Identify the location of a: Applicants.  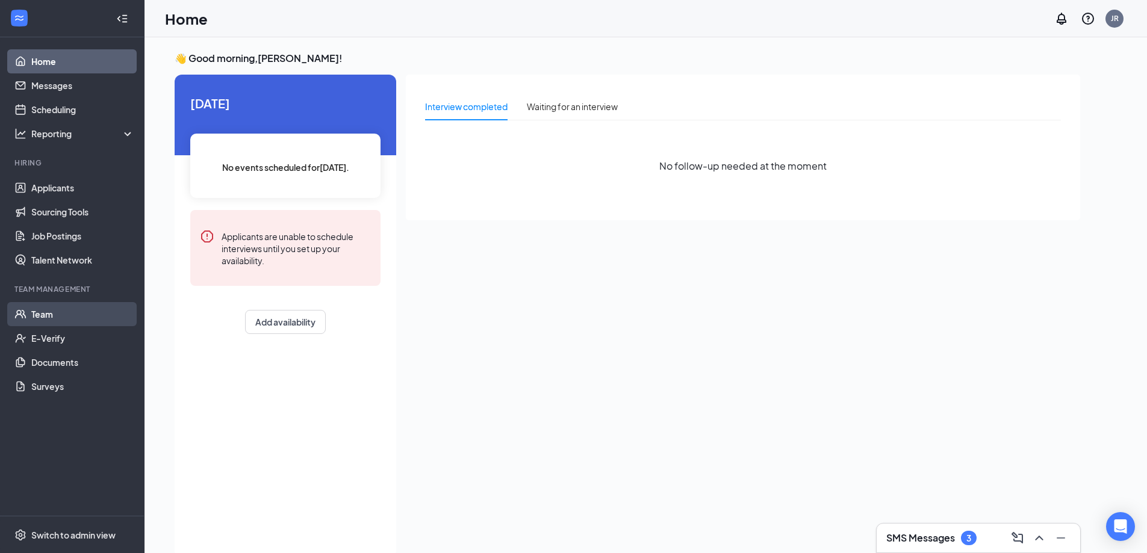
(82, 188).